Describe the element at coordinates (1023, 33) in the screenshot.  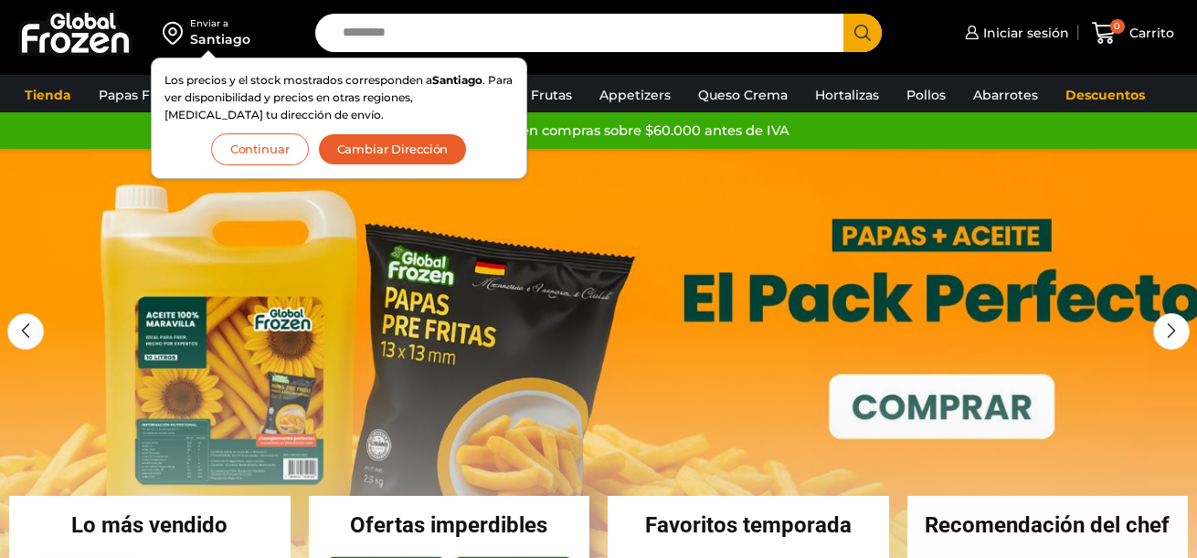
I see `span: Iniciar sesión` at that location.